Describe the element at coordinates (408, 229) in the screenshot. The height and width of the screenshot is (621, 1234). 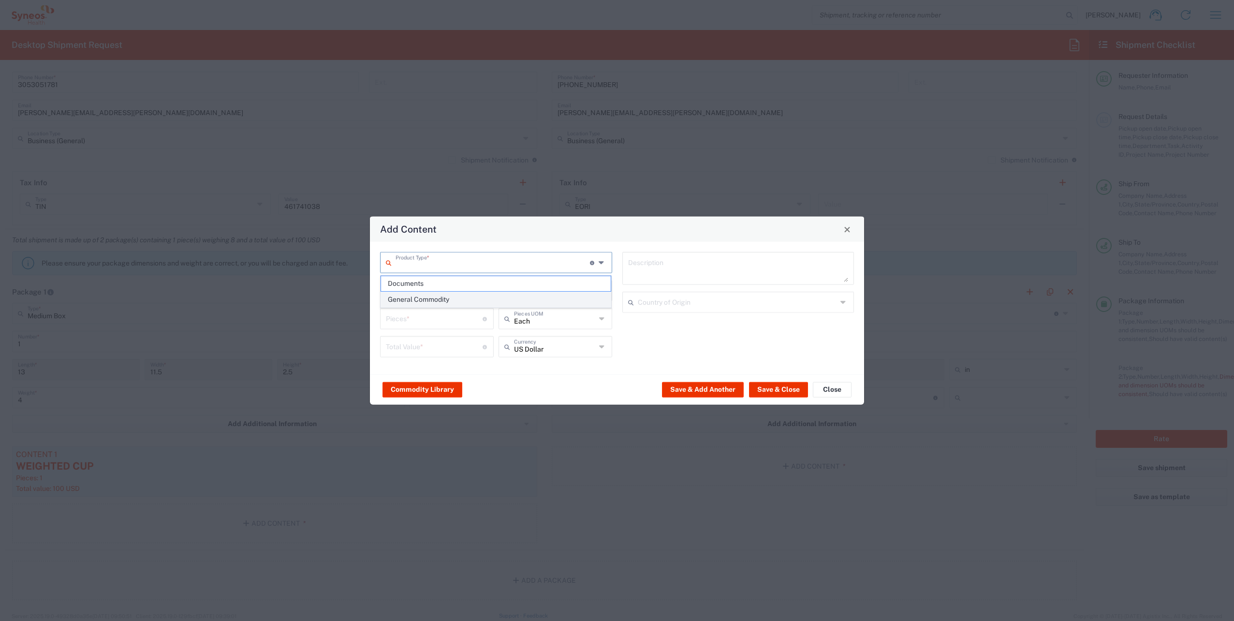
I see `h4: Add Content` at that location.